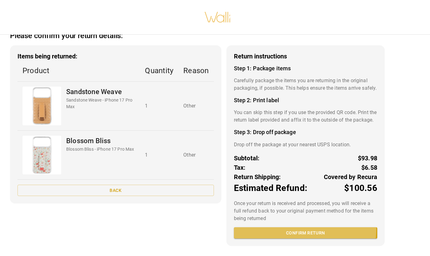 This screenshot has width=430, height=256. Describe the element at coordinates (66, 36) in the screenshot. I see `h2: Please confirm your return details:` at that location.